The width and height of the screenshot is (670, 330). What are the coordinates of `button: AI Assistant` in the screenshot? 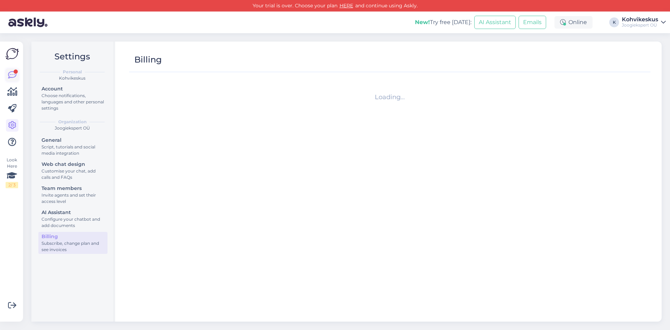 It's located at (495, 22).